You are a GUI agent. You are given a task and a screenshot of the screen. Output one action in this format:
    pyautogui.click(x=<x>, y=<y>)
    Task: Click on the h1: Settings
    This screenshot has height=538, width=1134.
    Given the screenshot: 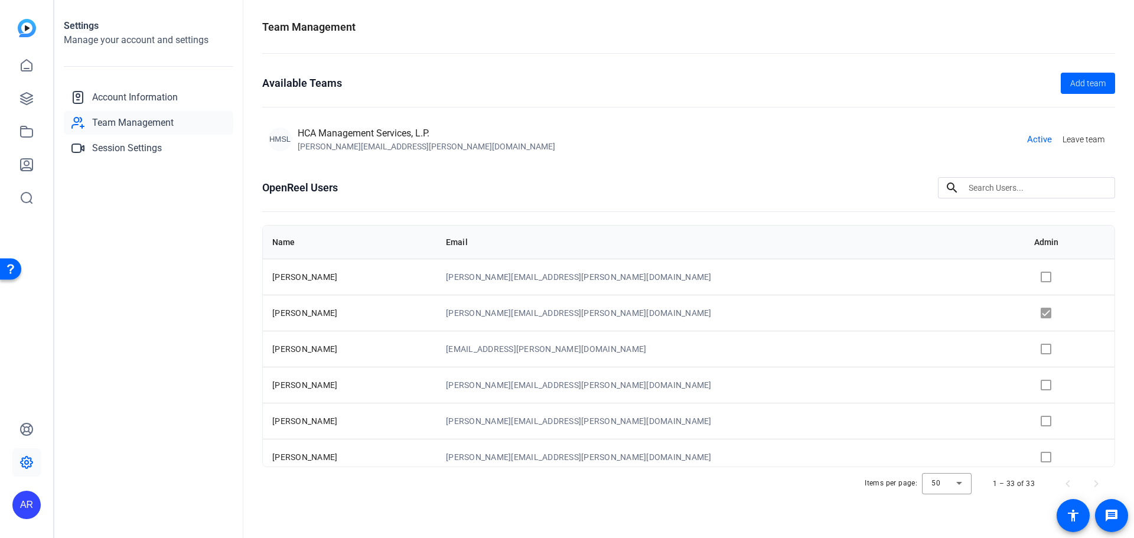 What is the action you would take?
    pyautogui.click(x=148, y=26)
    